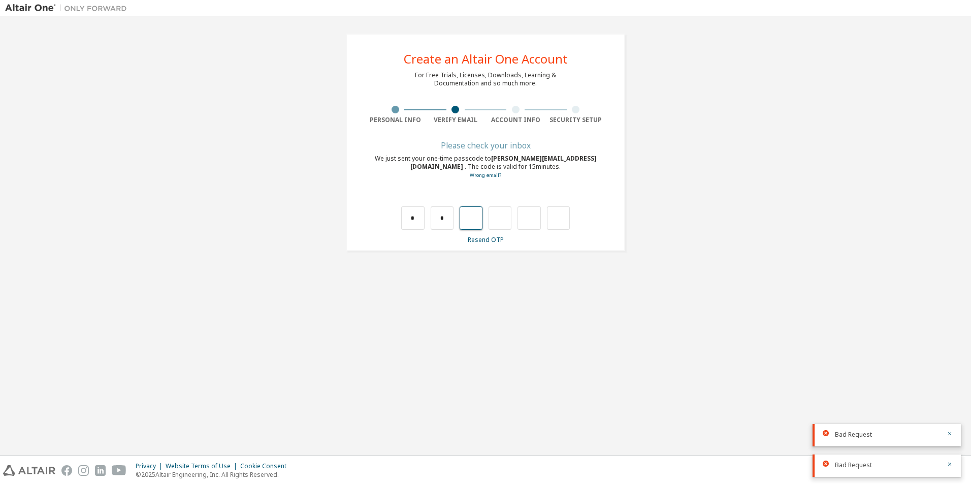 The width and height of the screenshot is (971, 485). I want to click on a: Go back to the registration form, so click(486, 175).